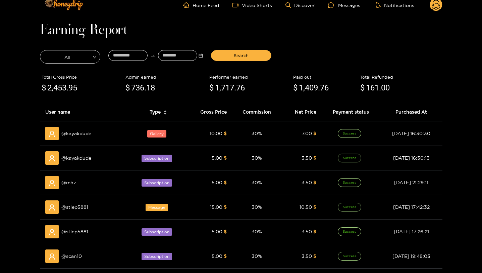 The image size is (482, 273). I want to click on span: swap-right, so click(153, 55).